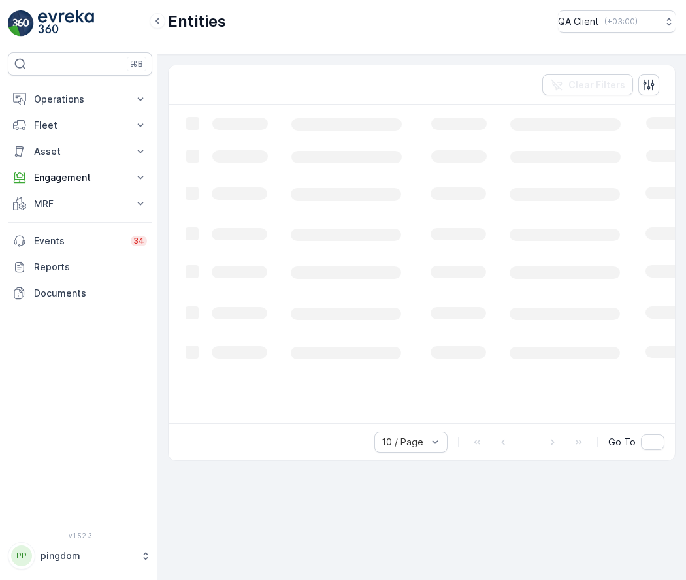  What do you see at coordinates (80, 152) in the screenshot?
I see `button: Asset` at bounding box center [80, 152].